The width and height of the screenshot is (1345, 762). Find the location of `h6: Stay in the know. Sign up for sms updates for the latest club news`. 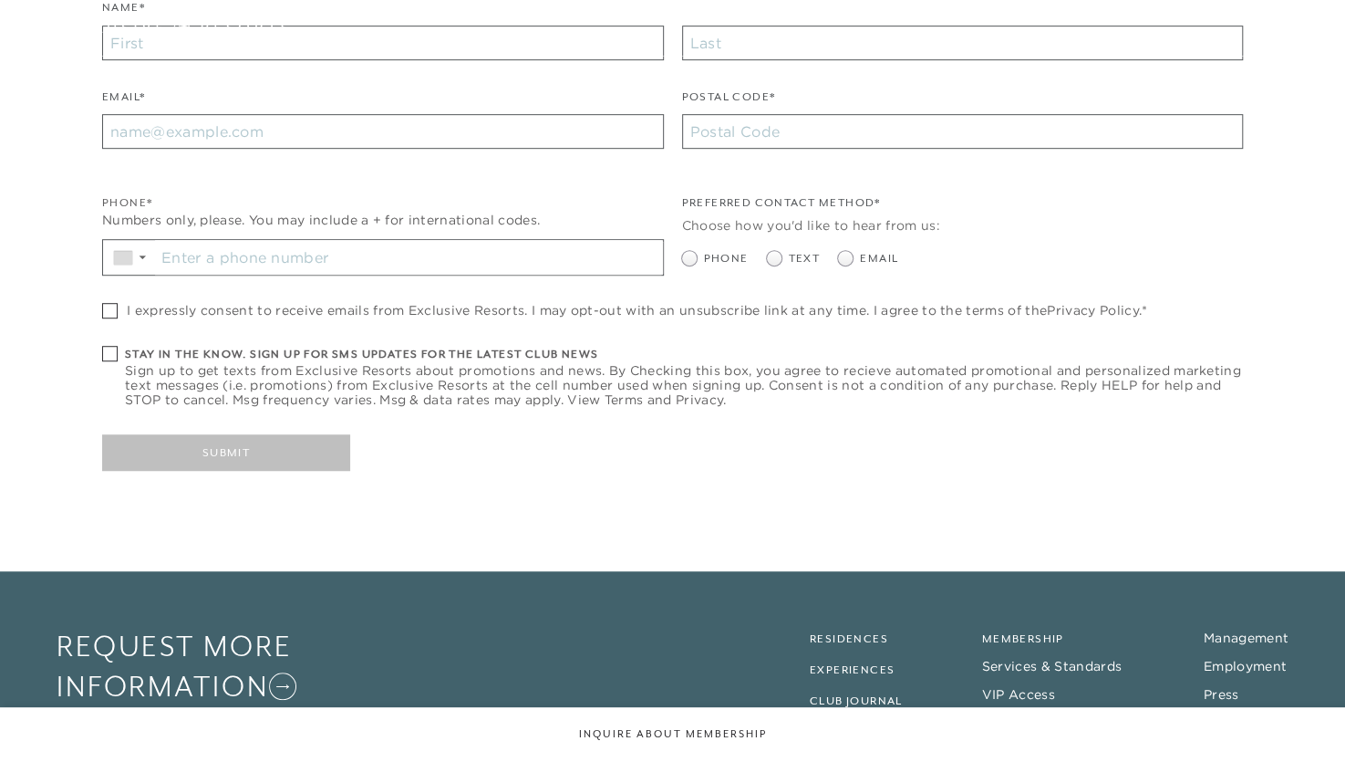

h6: Stay in the know. Sign up for sms updates for the latest club news is located at coordinates (684, 354).